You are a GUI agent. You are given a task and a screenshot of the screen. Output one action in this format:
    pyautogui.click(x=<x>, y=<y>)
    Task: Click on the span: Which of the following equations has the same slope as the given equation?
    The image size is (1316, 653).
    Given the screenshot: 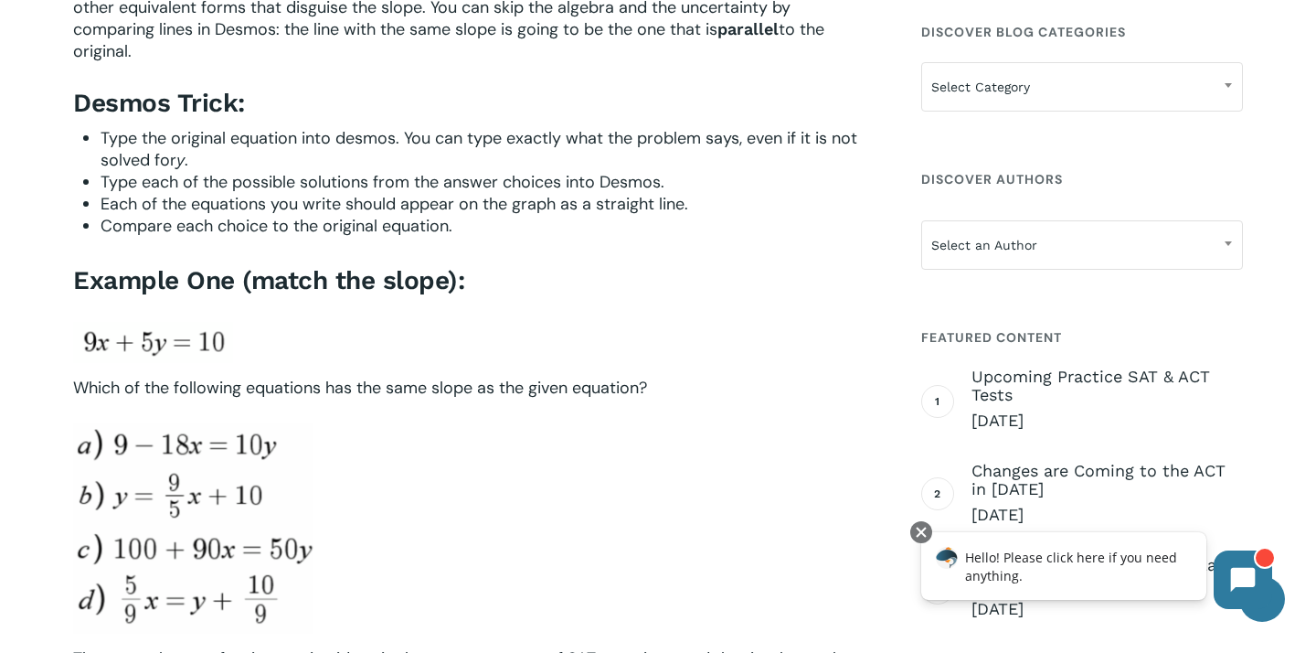 What is the action you would take?
    pyautogui.click(x=360, y=388)
    